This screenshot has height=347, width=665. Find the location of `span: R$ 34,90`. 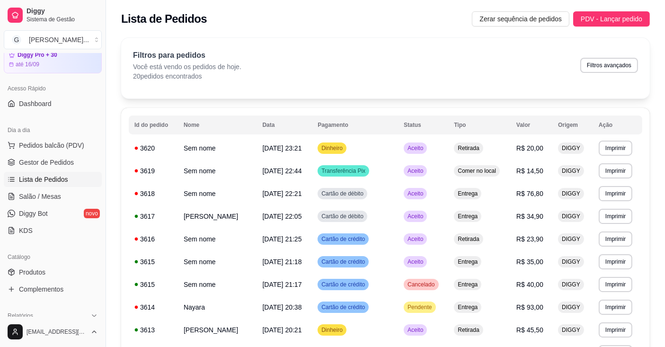

span: R$ 34,90 is located at coordinates (529, 216).